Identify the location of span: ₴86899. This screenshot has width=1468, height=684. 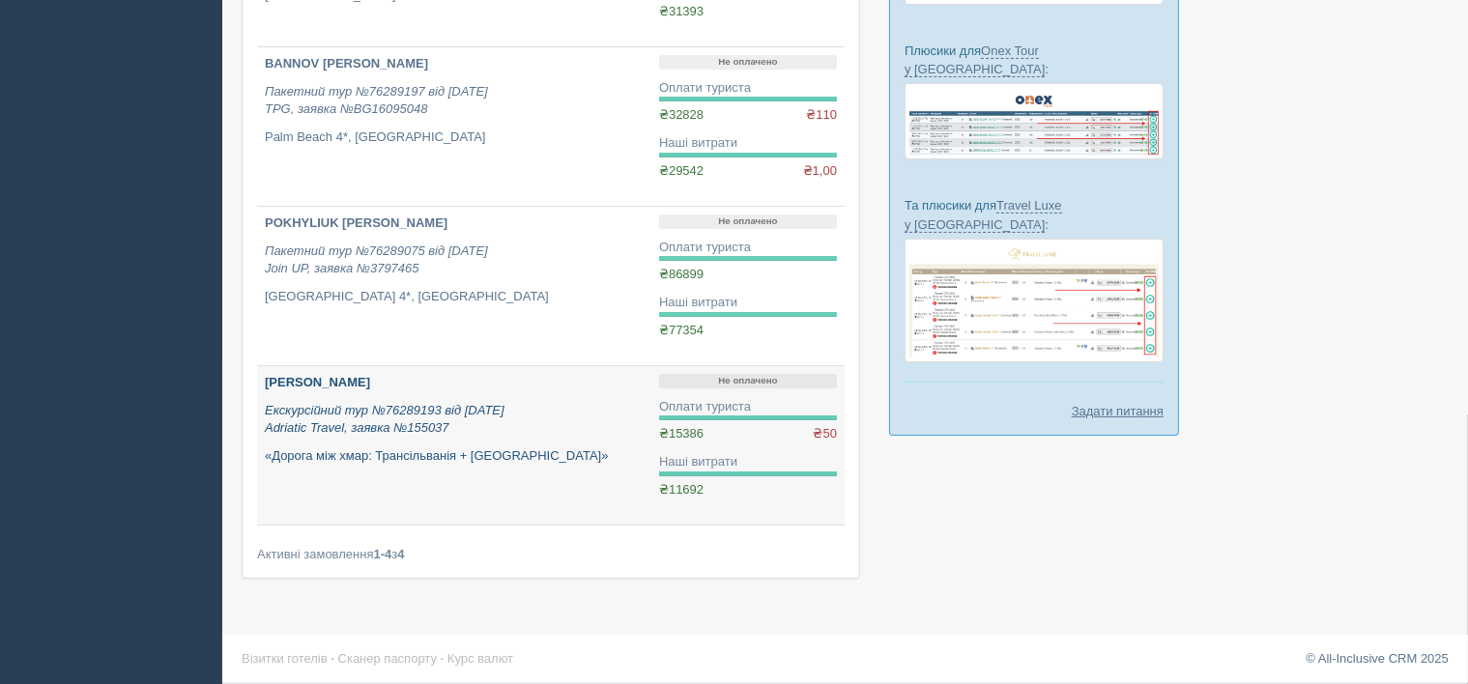
(681, 274).